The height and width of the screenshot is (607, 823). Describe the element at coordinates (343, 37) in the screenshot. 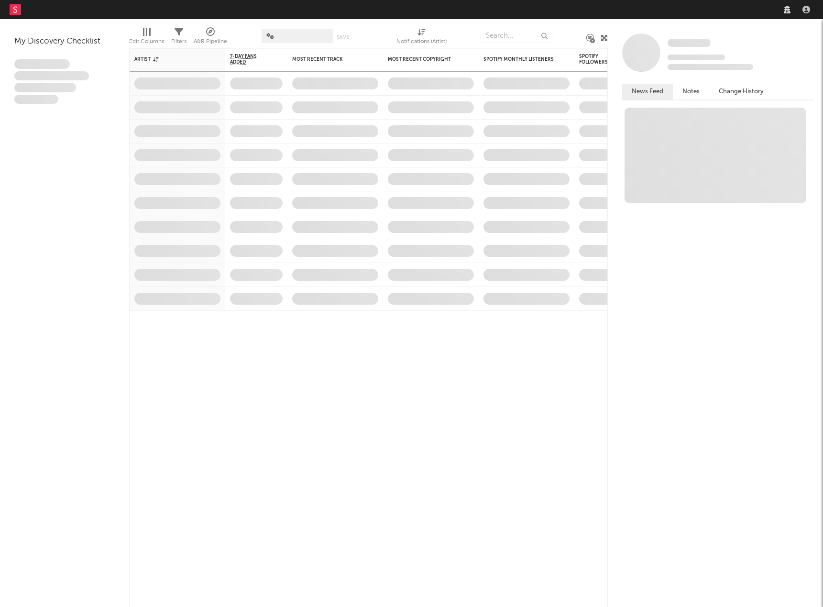

I see `button: Save` at that location.